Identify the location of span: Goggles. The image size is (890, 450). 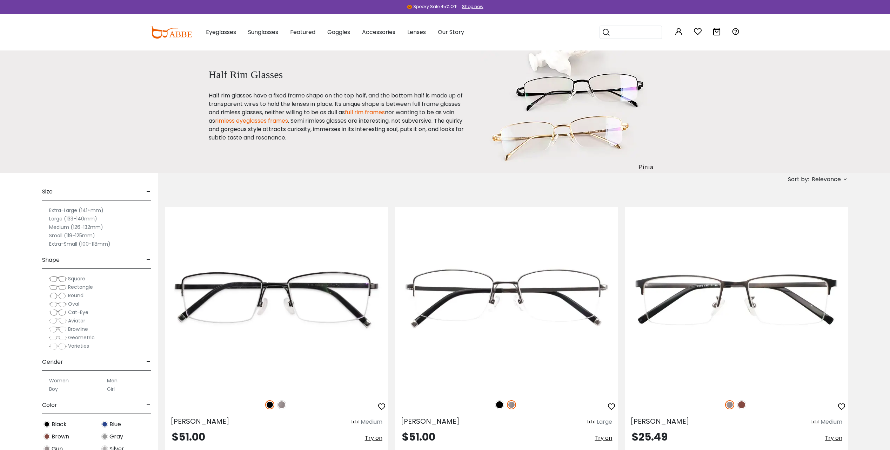
(339, 32).